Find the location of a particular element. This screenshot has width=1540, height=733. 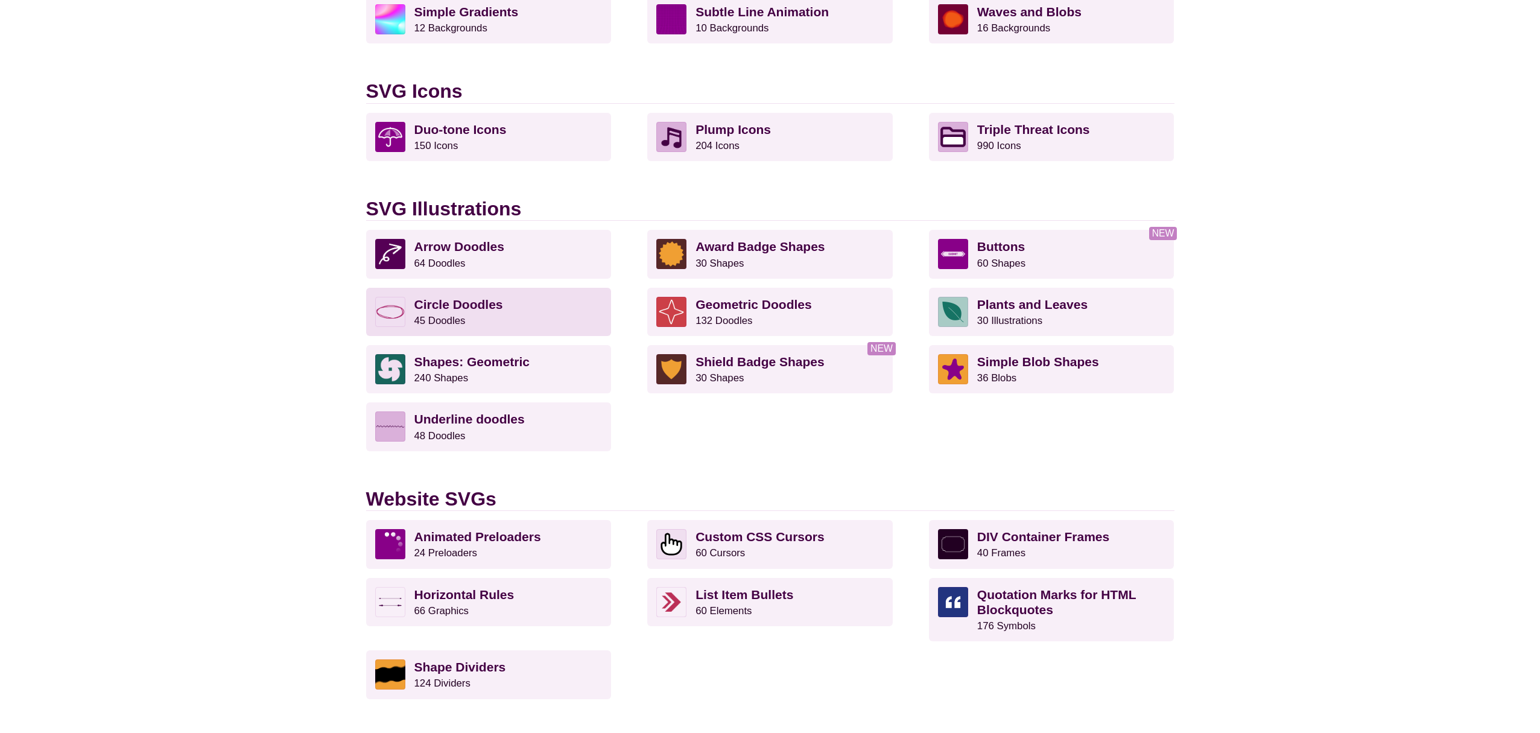

img: Musical note icon is located at coordinates (671, 137).